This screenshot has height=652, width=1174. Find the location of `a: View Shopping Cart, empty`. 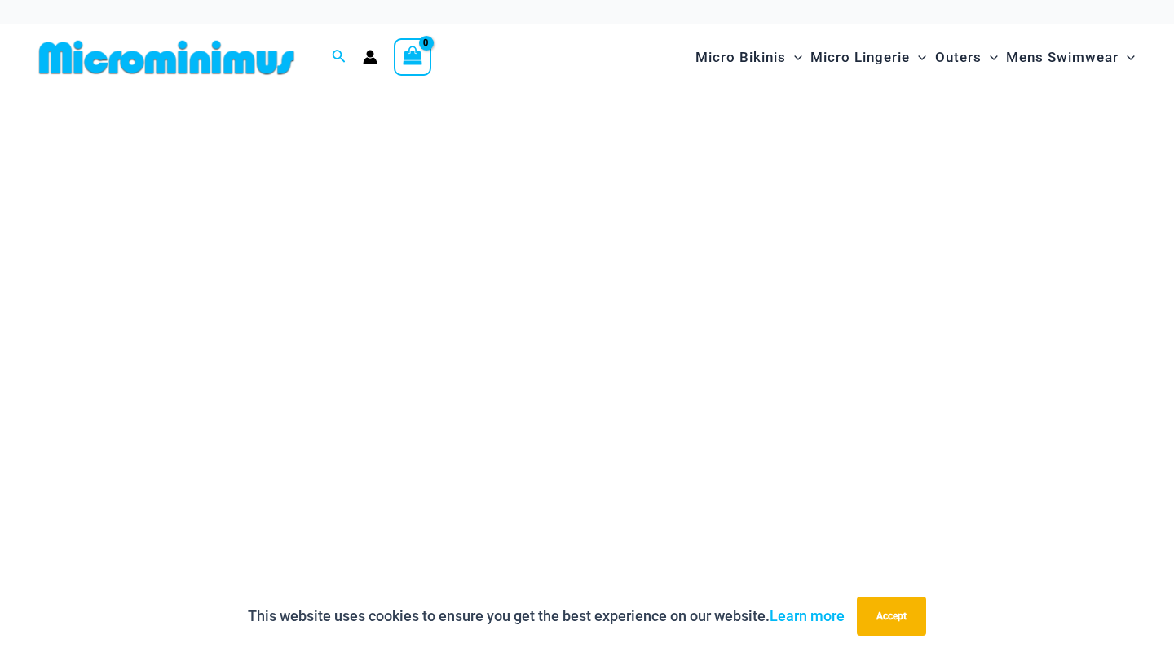

a: View Shopping Cart, empty is located at coordinates (413, 57).